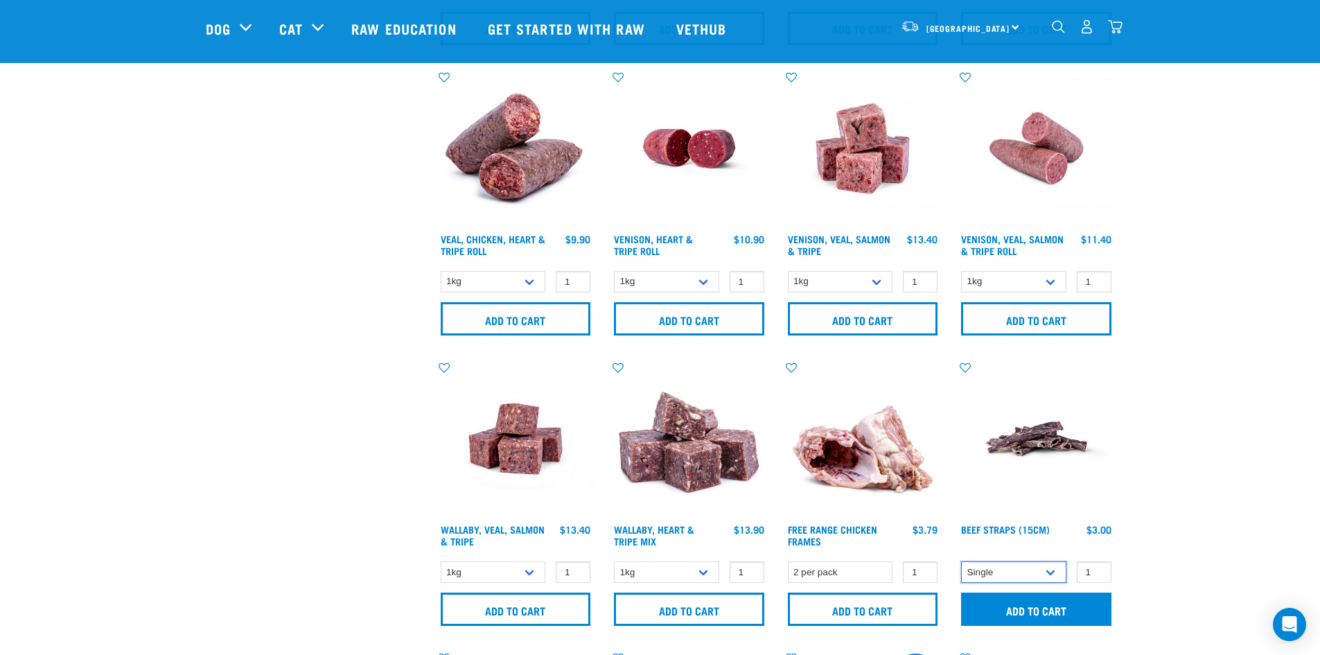 The width and height of the screenshot is (1320, 655). What do you see at coordinates (1290, 624) in the screenshot?
I see `div: Open Intercom Messenger` at bounding box center [1290, 624].